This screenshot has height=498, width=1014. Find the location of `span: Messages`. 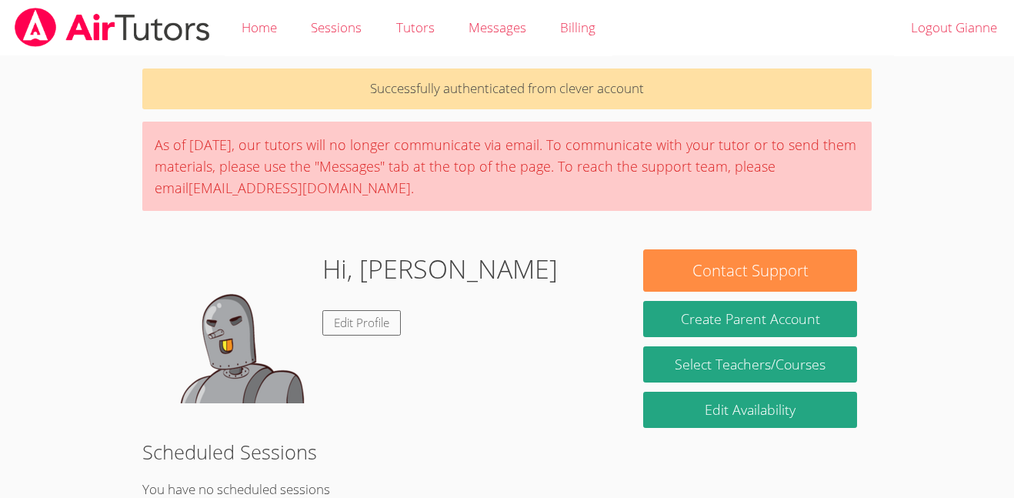

span: Messages is located at coordinates (497, 27).